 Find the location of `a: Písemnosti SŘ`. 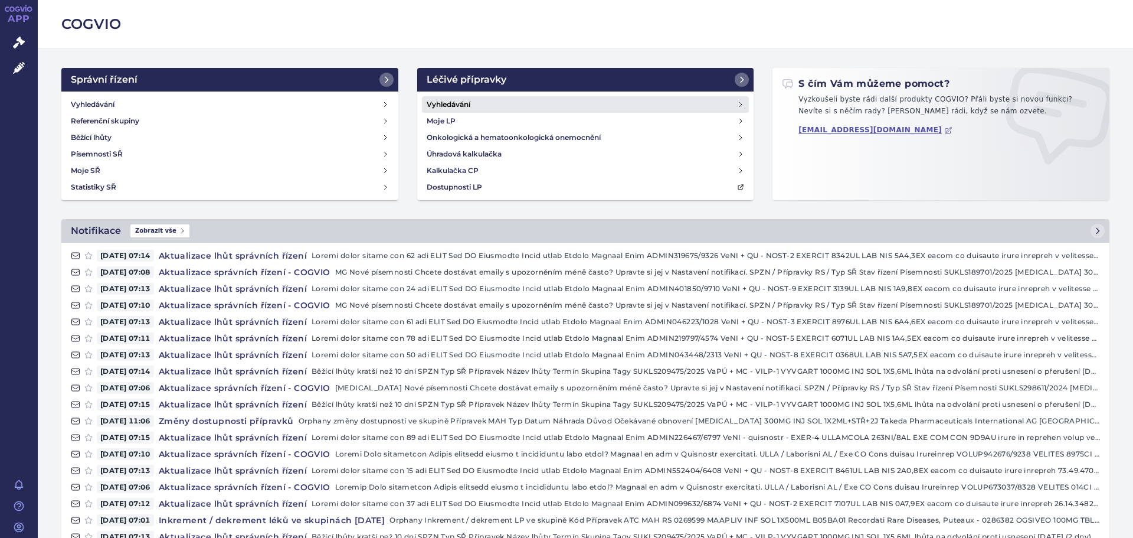

a: Písemnosti SŘ is located at coordinates (230, 154).